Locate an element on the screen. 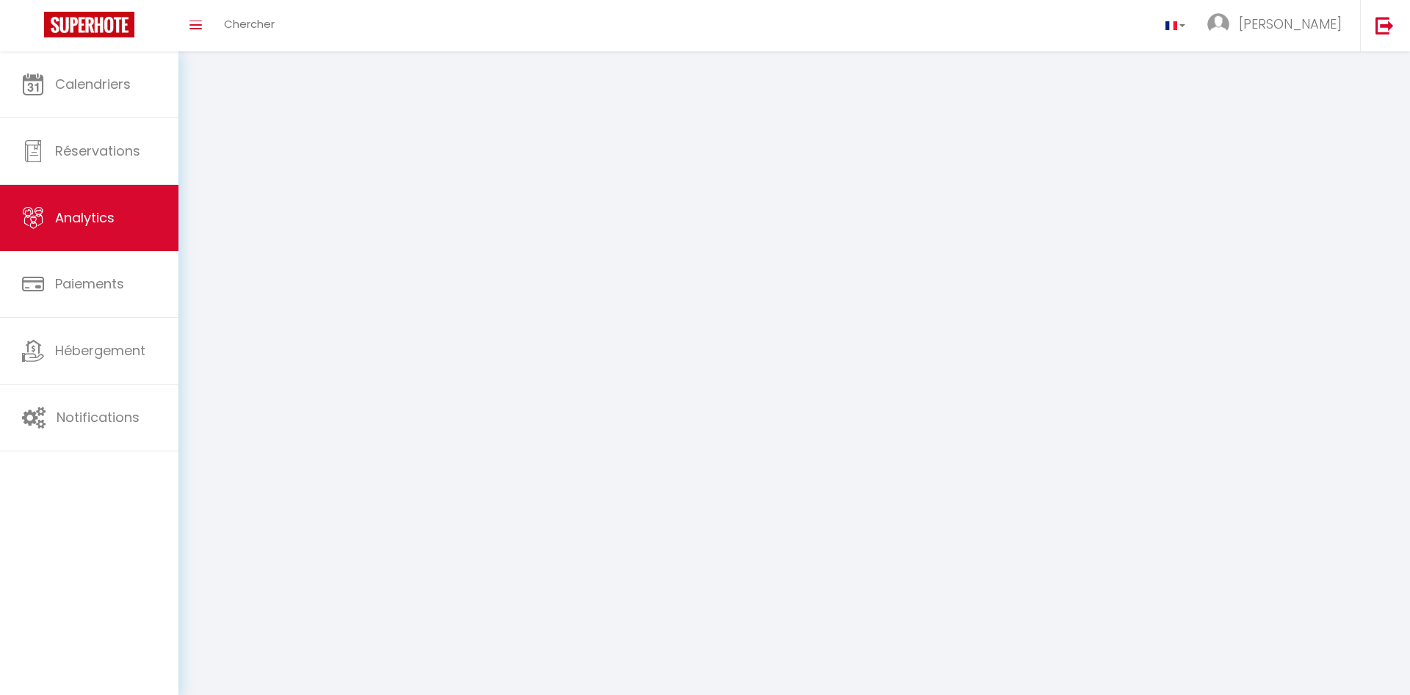 The height and width of the screenshot is (695, 1410). img: logout is located at coordinates (1384, 25).